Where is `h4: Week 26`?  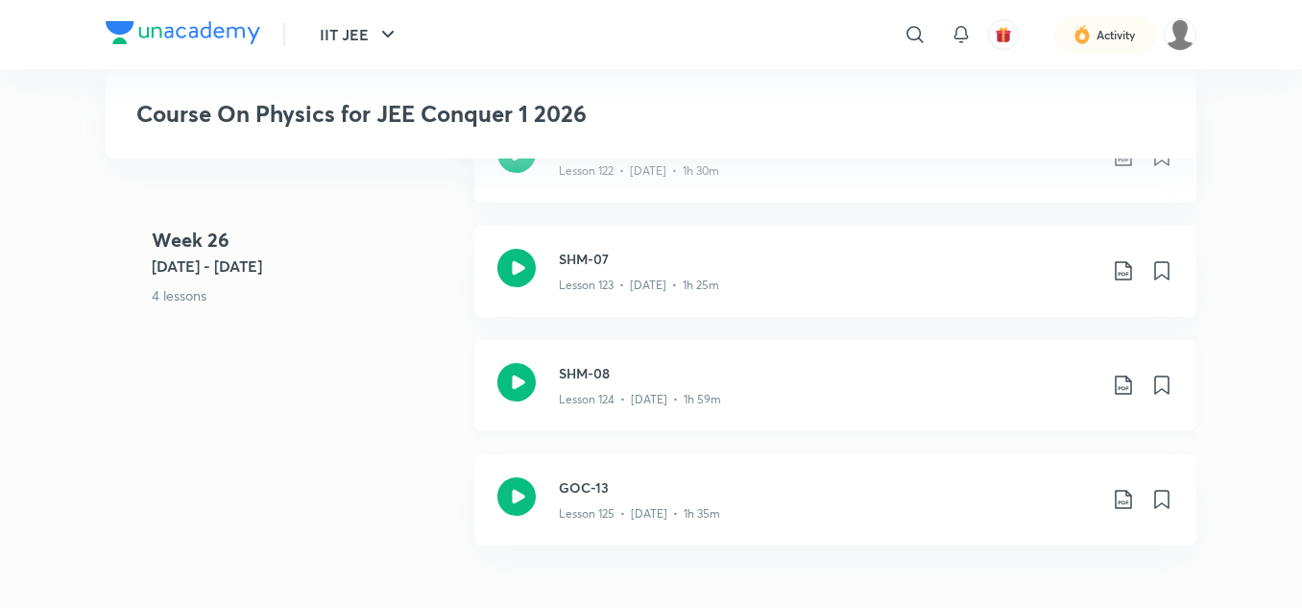
h4: Week 26 is located at coordinates (305, 240).